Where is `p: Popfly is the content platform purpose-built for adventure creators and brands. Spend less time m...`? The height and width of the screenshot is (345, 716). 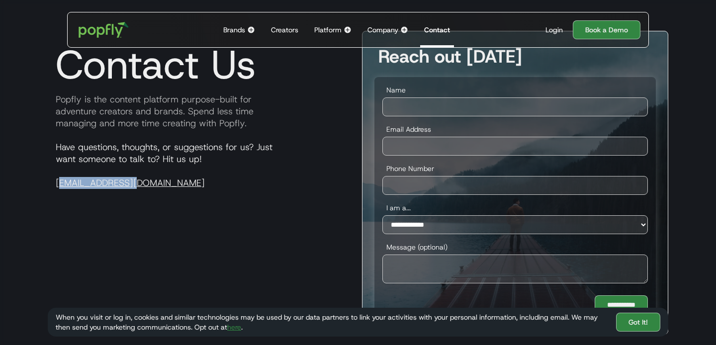 p: Popfly is the content platform purpose-built for adventure creators and brands. Spend less time m... is located at coordinates (201, 111).